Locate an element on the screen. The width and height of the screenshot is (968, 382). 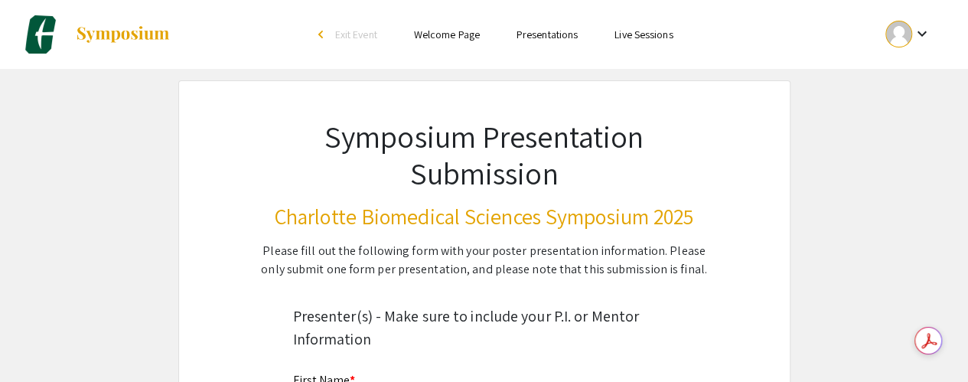
mat-icon: Expand account dropdown is located at coordinates (921, 34).